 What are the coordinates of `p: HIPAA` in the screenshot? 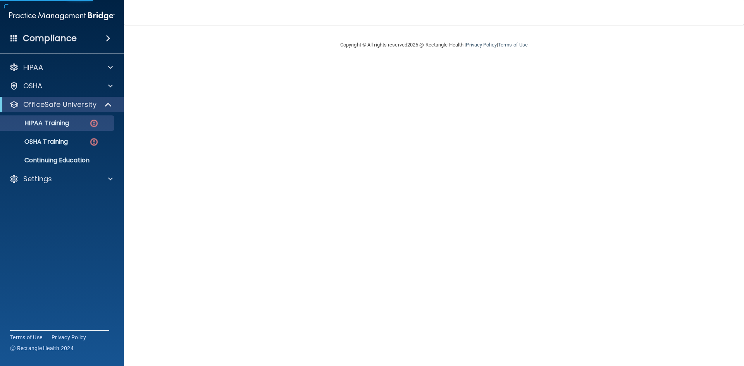 It's located at (33, 67).